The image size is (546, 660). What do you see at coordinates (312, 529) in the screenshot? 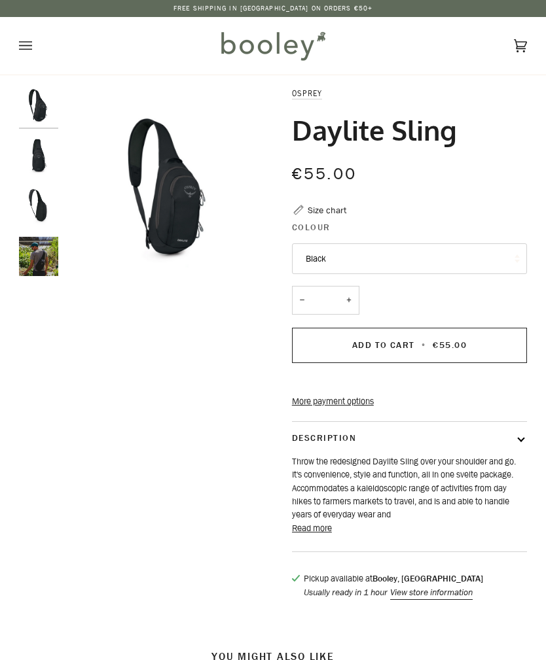
I see `button: Read more` at bounding box center [312, 529].